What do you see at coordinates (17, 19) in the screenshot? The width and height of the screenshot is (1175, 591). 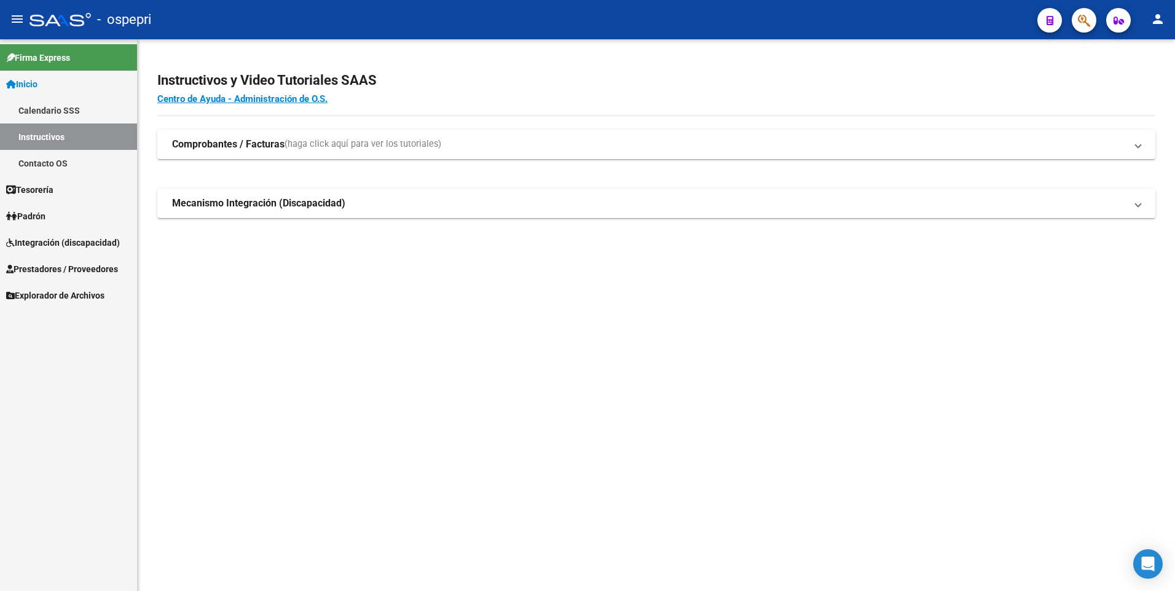 I see `mat-icon: menu` at bounding box center [17, 19].